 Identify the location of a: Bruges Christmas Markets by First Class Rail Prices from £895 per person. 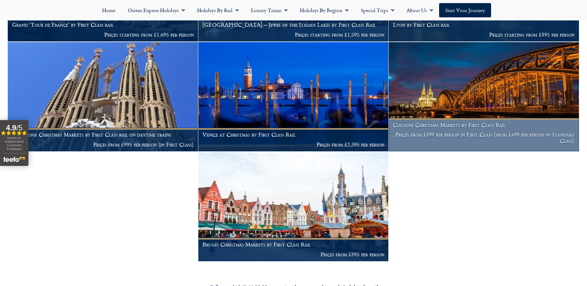
(294, 207).